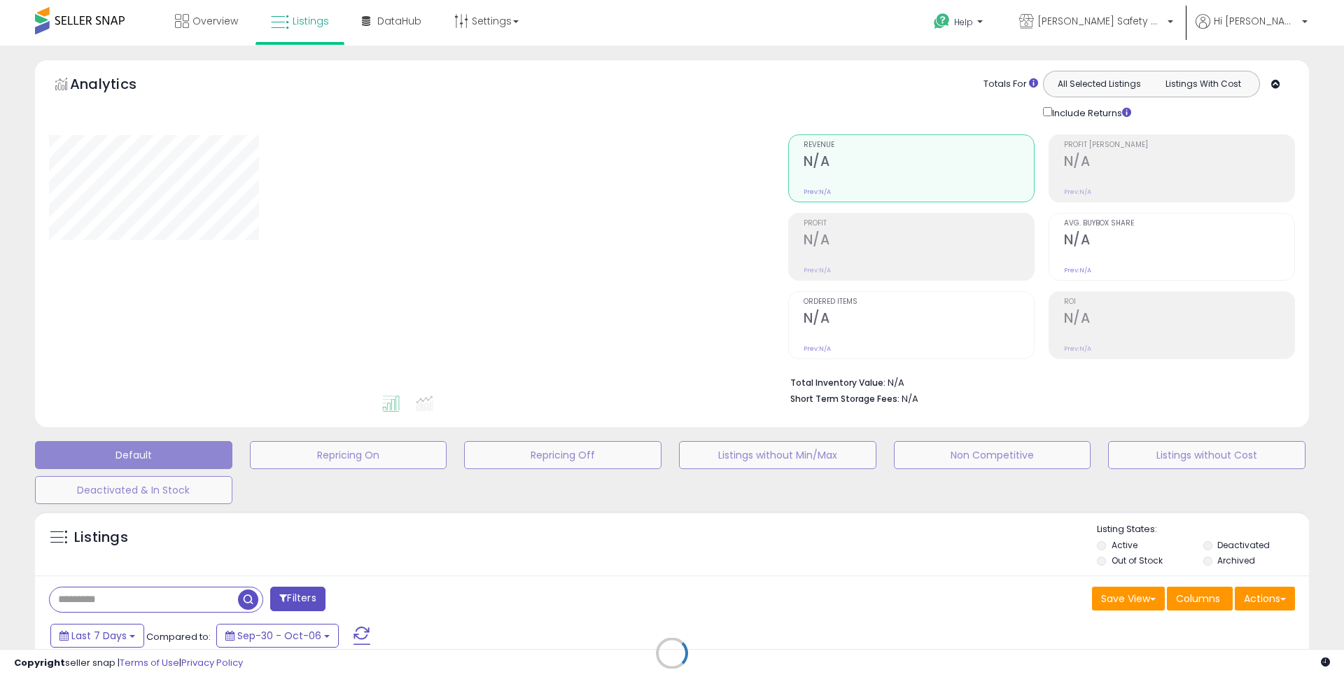 The width and height of the screenshot is (1344, 677). Describe the element at coordinates (992, 455) in the screenshot. I see `button: Non Competitive` at that location.